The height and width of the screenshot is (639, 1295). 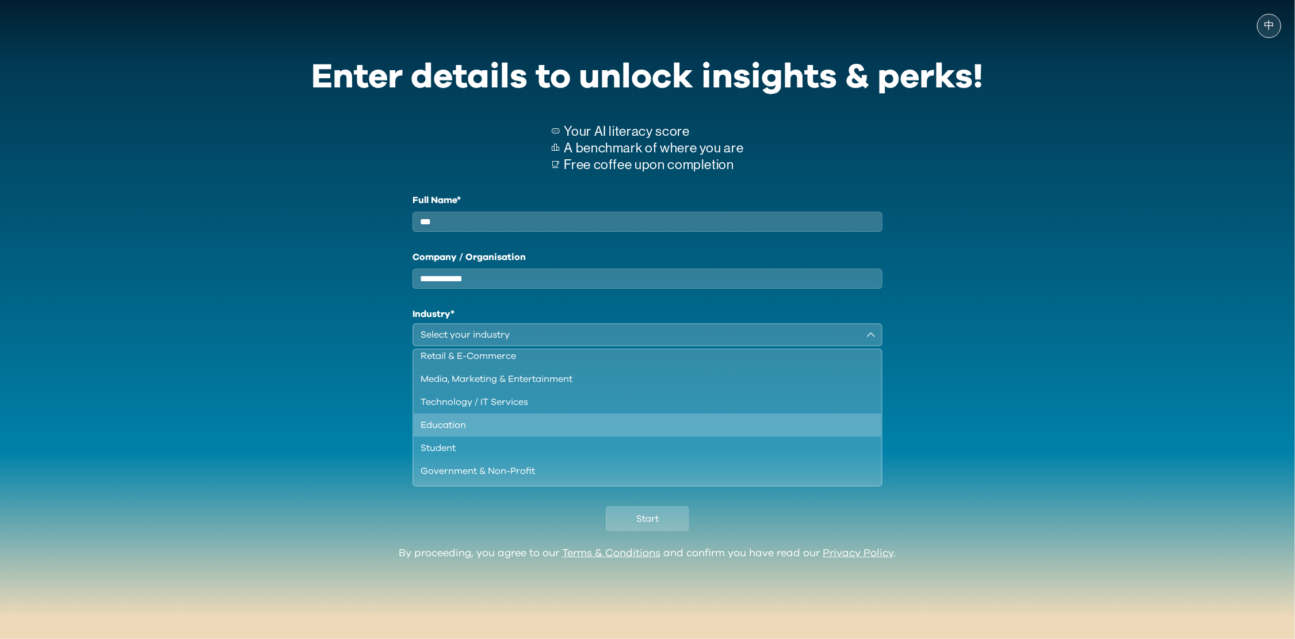 What do you see at coordinates (640, 335) in the screenshot?
I see `div: Select your industry` at bounding box center [640, 335].